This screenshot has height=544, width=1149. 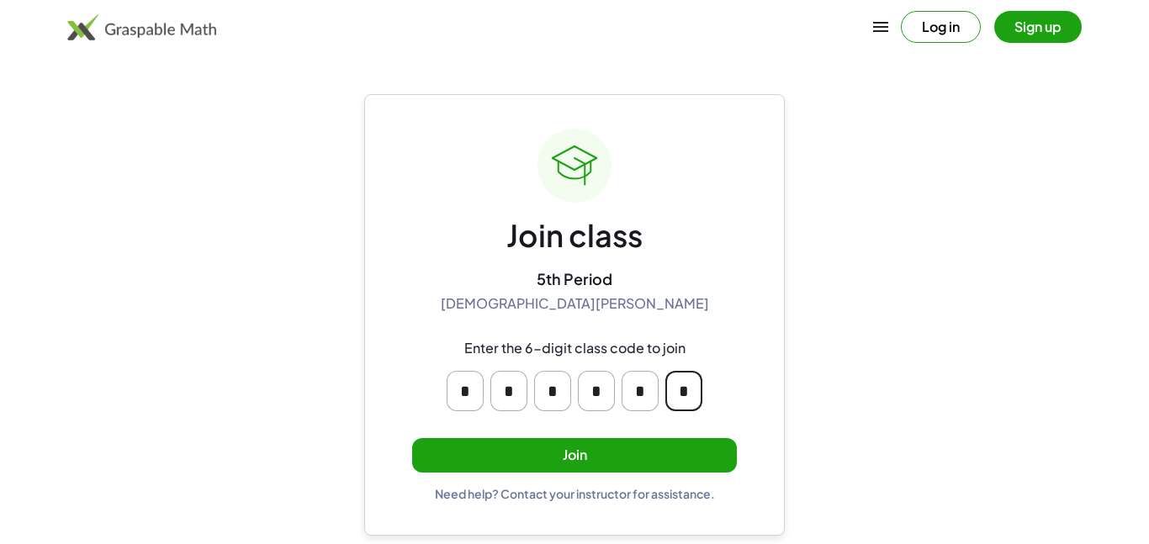 What do you see at coordinates (640, 391) in the screenshot?
I see `input: Please enter OTP character 5` at bounding box center [640, 391].